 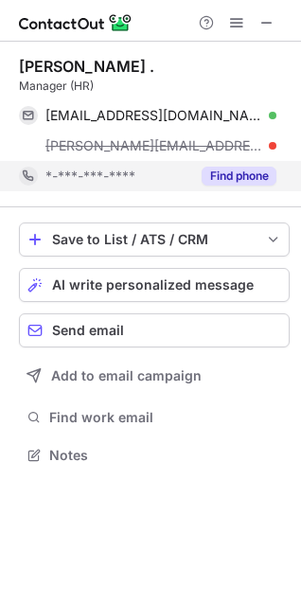 What do you see at coordinates (154, 376) in the screenshot?
I see `button: Add to email campaign` at bounding box center [154, 376].